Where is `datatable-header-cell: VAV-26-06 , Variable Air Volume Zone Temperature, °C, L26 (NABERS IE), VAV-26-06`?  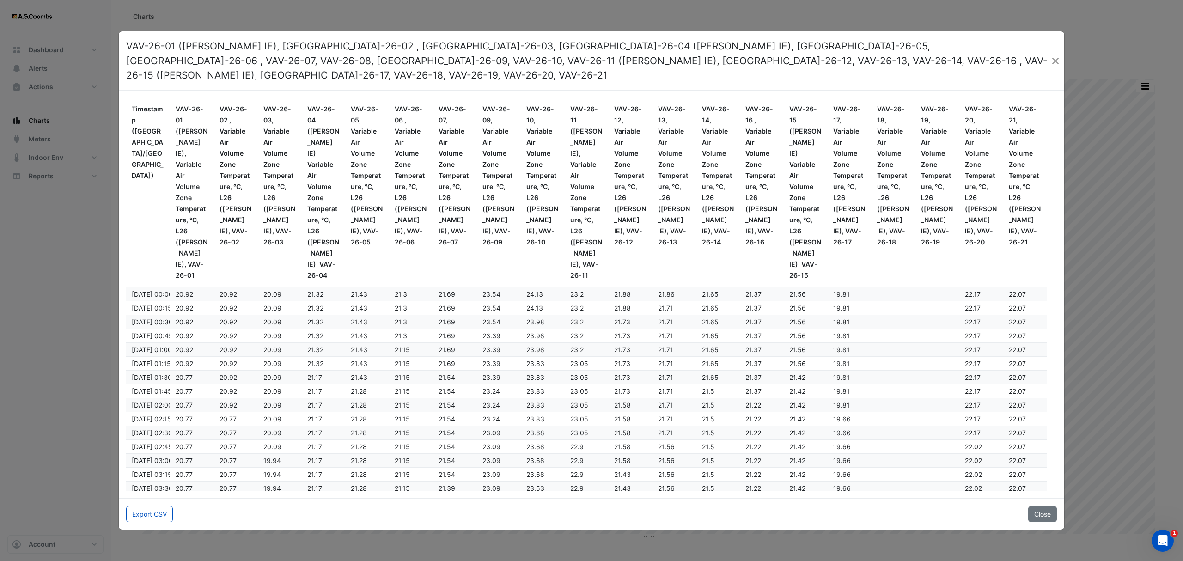 datatable-header-cell: VAV-26-06 , Variable Air Volume Zone Temperature, °C, L26 (NABERS IE), VAV-26-06 is located at coordinates (411, 192).